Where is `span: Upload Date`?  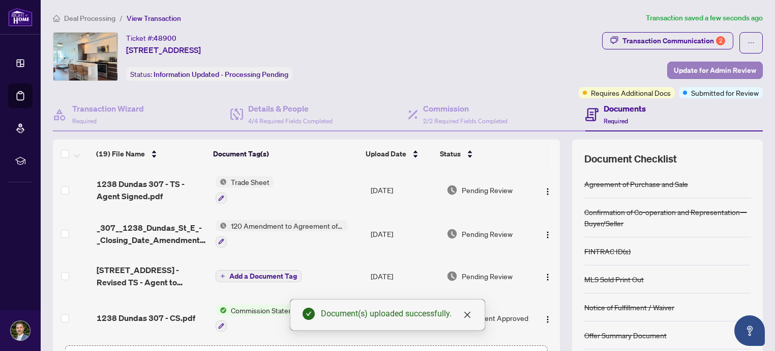 span: Upload Date is located at coordinates (386, 154).